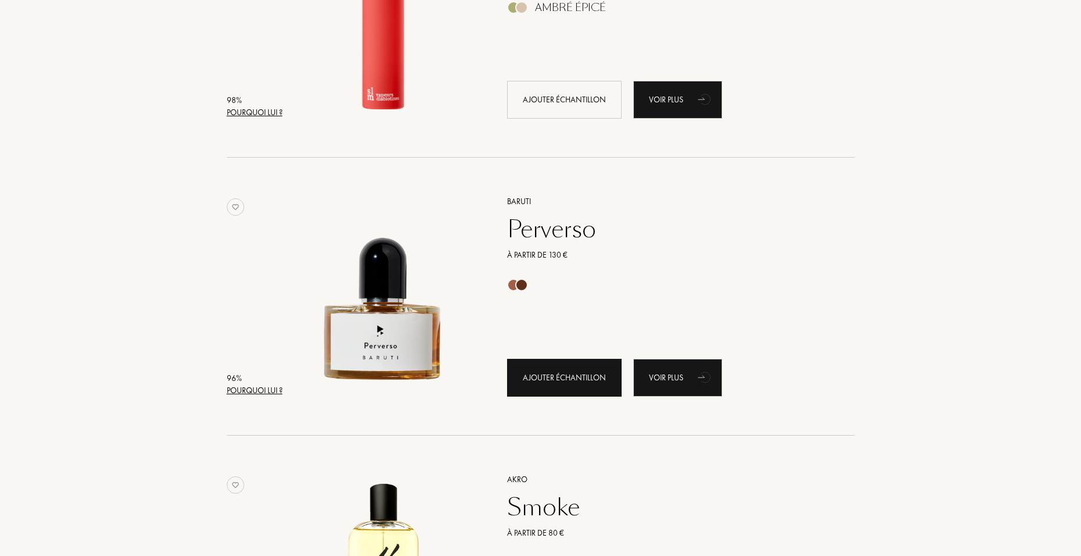 This screenshot has height=556, width=1081. I want to click on a: Perverso, so click(668, 229).